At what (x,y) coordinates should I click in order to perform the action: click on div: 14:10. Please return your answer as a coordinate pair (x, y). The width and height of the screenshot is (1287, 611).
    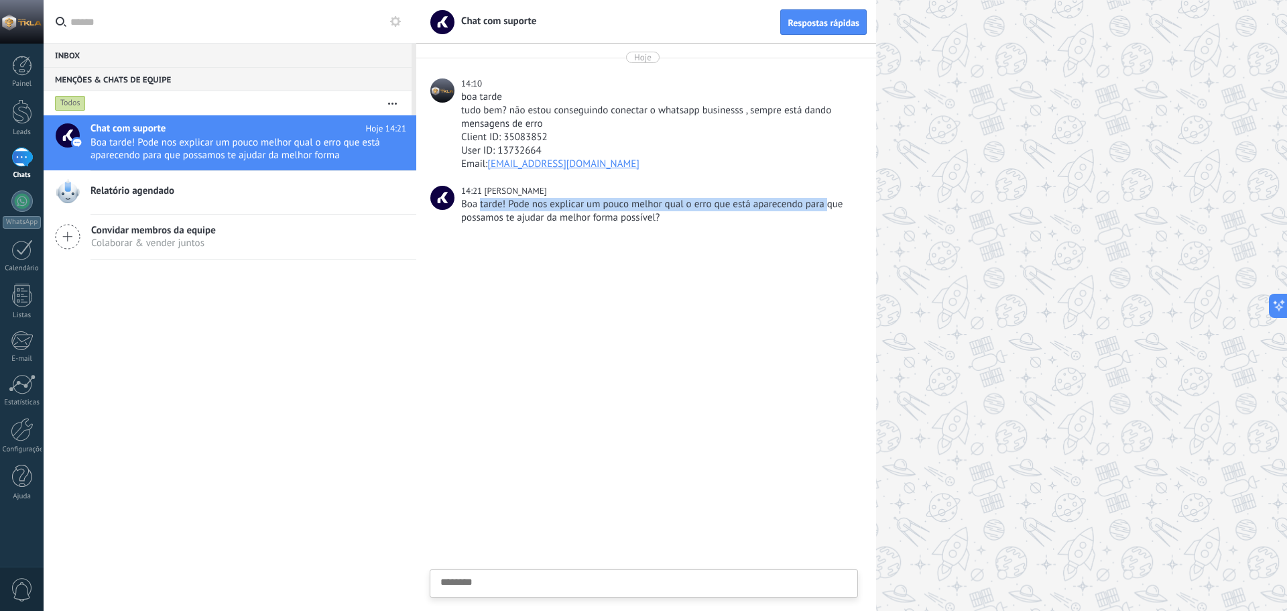
    Looking at the image, I should click on (472, 84).